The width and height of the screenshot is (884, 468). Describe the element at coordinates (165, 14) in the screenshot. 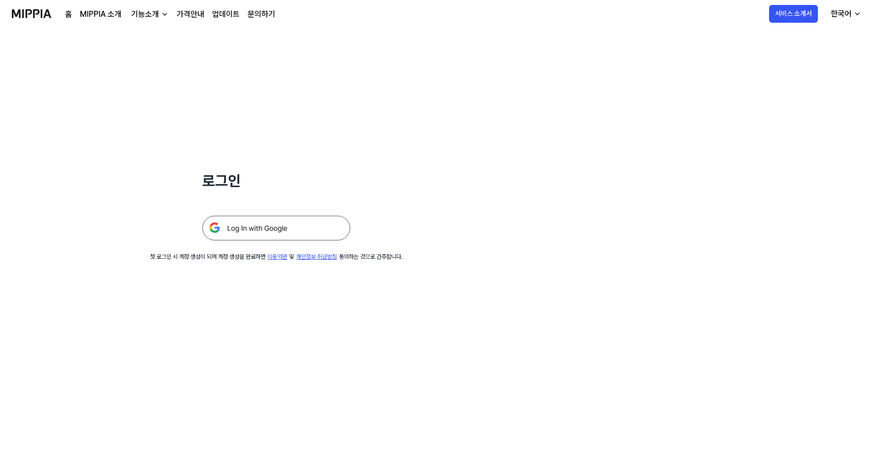

I see `img: down` at that location.